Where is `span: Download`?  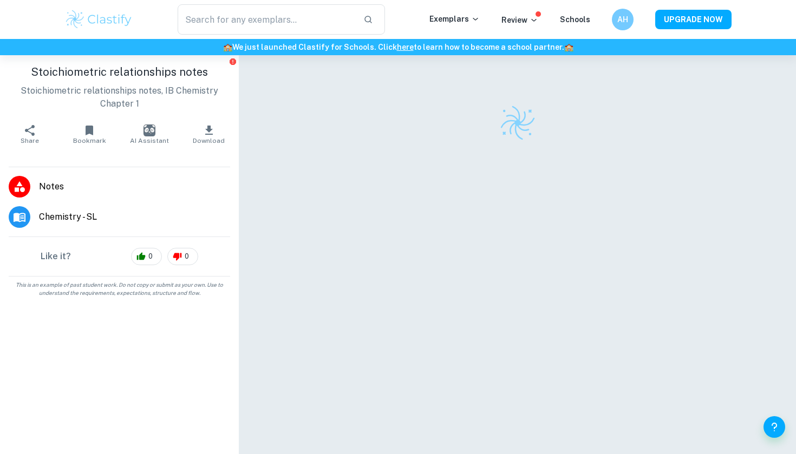
span: Download is located at coordinates (209, 141).